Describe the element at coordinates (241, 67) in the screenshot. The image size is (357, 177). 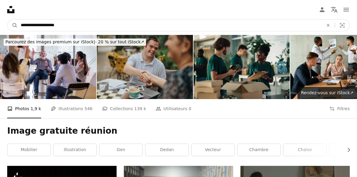
I see `img: Volunteers preparing donations for charity in community center` at that location.